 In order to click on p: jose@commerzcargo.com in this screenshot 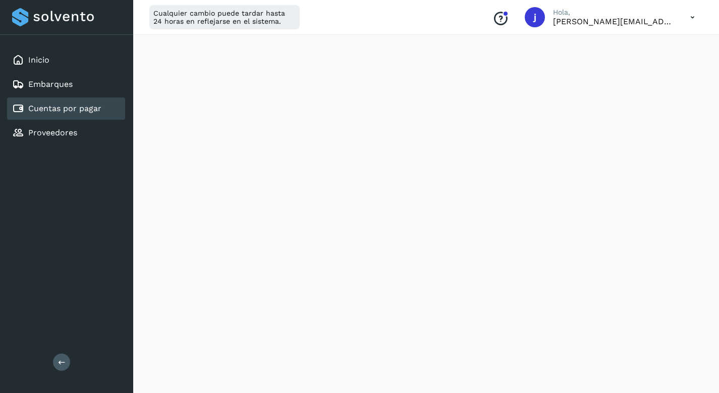, I will do `click(614, 21)`.